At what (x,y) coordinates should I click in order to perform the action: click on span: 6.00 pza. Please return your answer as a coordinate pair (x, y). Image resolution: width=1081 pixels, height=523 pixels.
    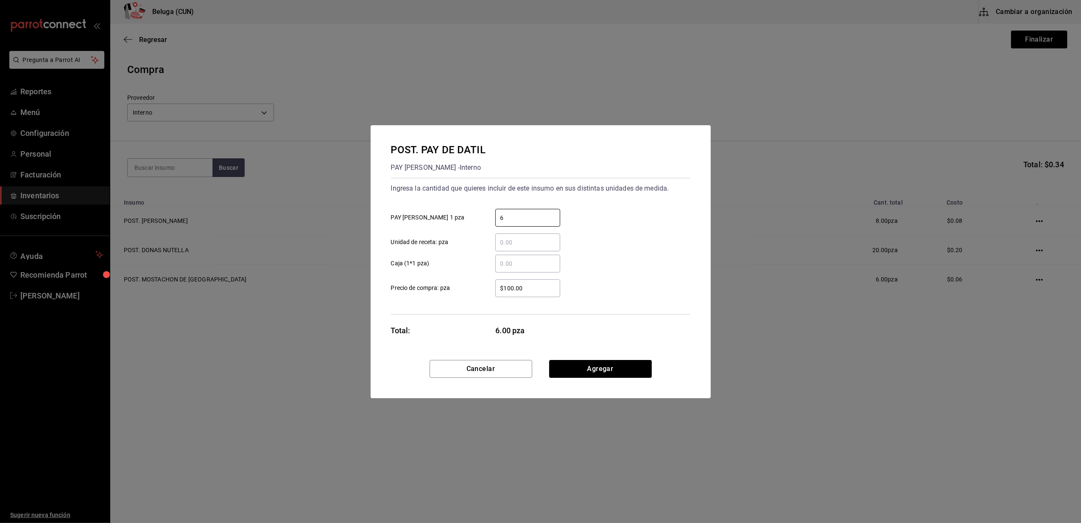
    Looking at the image, I should click on (528, 330).